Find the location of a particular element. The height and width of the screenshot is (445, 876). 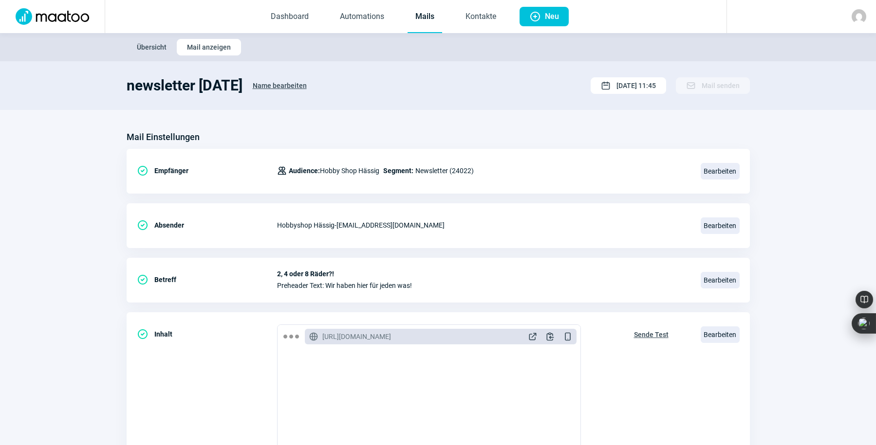

a: Dashboard is located at coordinates (290, 17).